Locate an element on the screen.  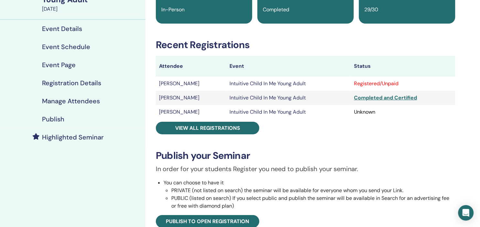
span: 29/30 is located at coordinates (371, 9).